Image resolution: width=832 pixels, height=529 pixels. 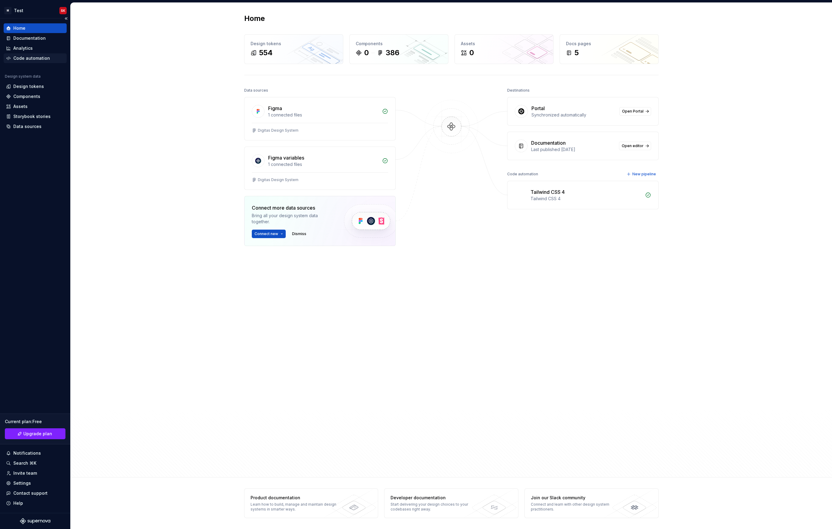 I want to click on button: Contact support, so click(x=35, y=493).